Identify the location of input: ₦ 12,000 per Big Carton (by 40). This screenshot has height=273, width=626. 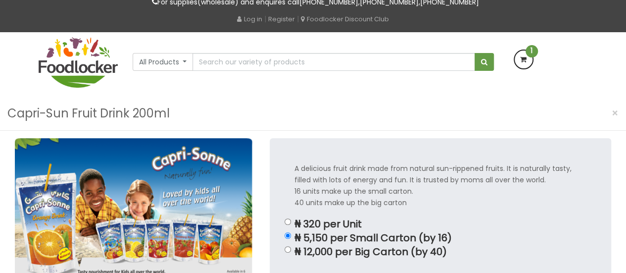
(288, 249).